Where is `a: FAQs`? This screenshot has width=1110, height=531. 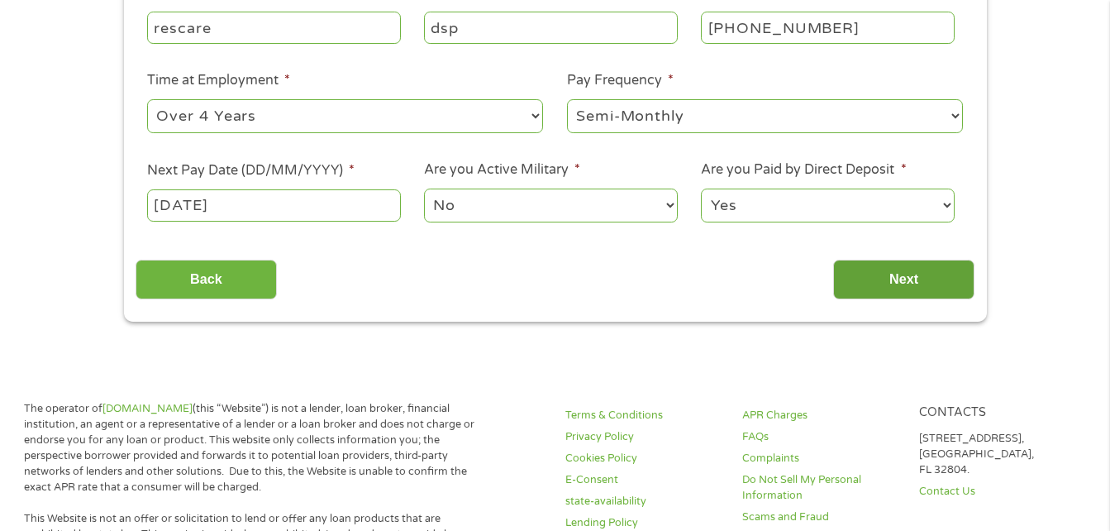 a: FAQs is located at coordinates (821, 436).